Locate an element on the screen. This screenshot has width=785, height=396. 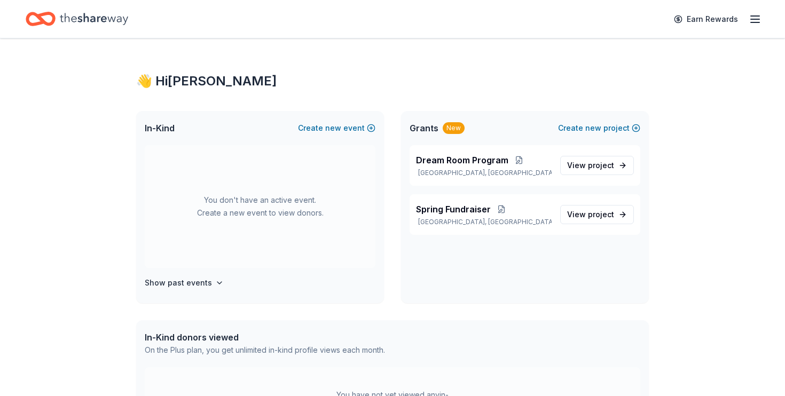
span: Dream Room Program is located at coordinates (462, 160).